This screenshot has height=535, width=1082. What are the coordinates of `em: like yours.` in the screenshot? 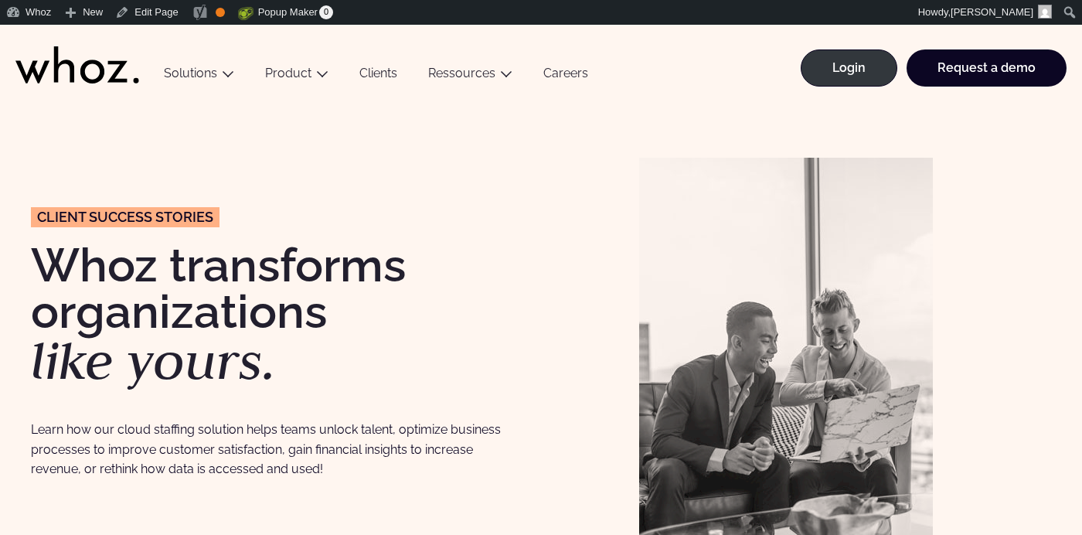 It's located at (153, 360).